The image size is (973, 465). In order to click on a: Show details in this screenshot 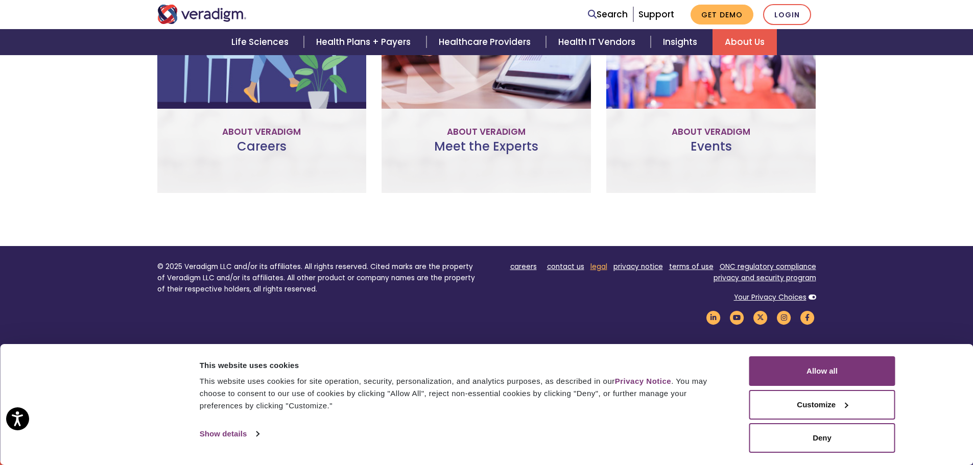, I will do `click(229, 434)`.